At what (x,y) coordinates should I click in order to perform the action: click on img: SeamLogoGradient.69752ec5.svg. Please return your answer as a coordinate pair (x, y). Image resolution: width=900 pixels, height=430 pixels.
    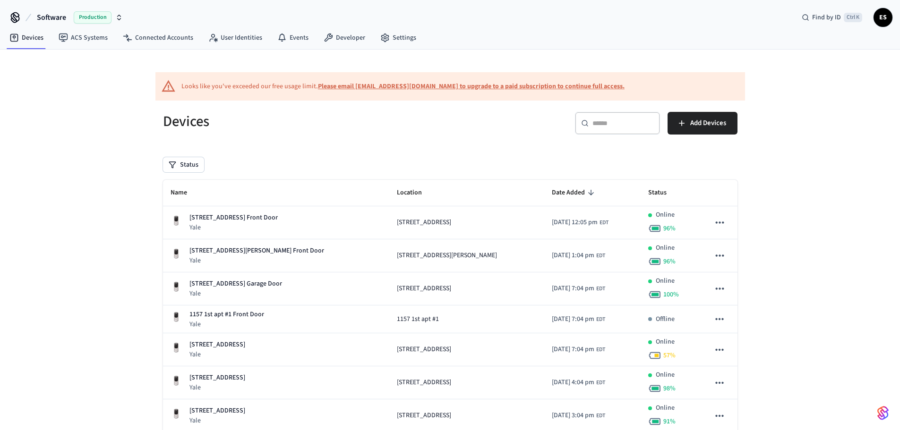
    Looking at the image, I should click on (883, 413).